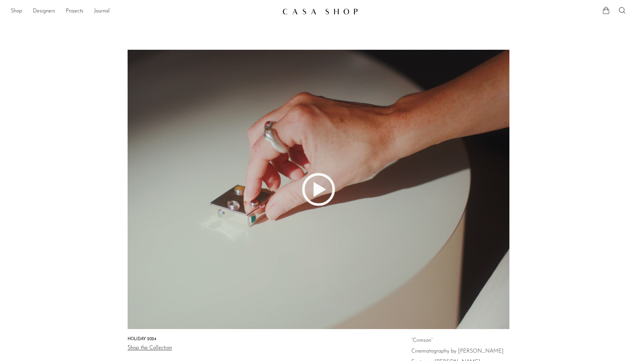  What do you see at coordinates (142, 339) in the screenshot?
I see `h3: Holiday 2024` at bounding box center [142, 339].